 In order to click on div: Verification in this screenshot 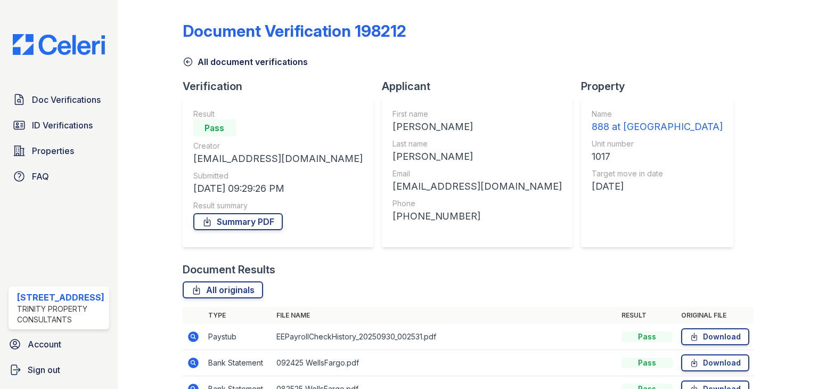, I will do `click(282, 86)`.